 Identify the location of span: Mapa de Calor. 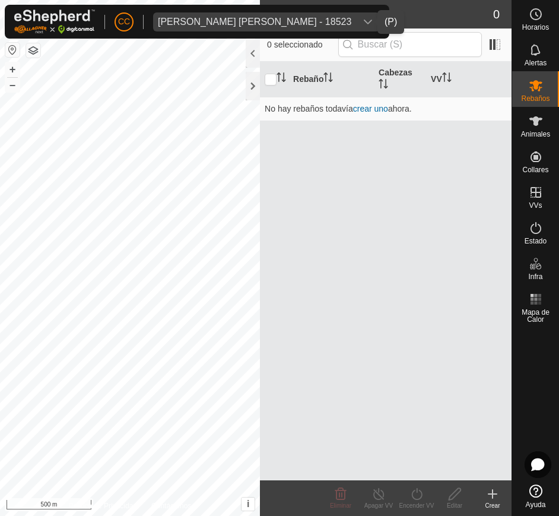
(536, 316).